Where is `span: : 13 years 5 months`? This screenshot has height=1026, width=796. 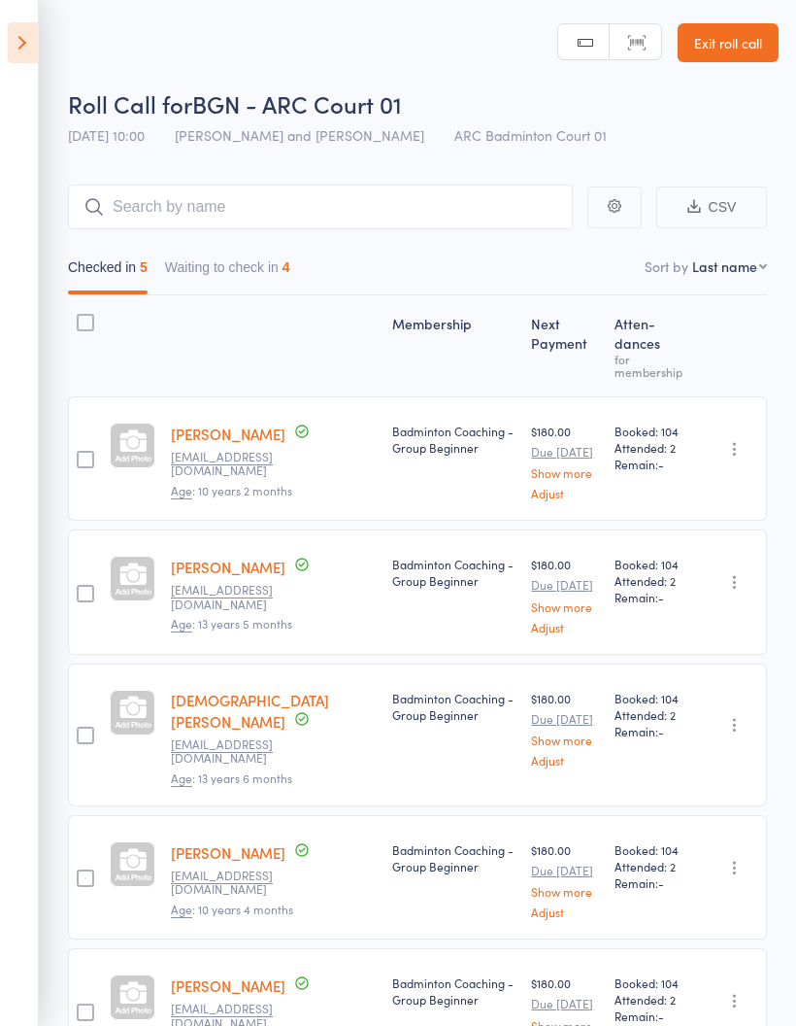
span: : 13 years 5 months is located at coordinates (231, 624).